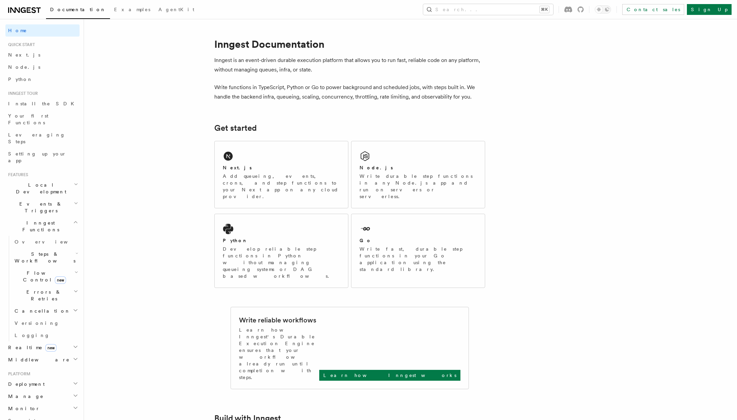 The height and width of the screenshot is (420, 737). What do you see at coordinates (28, 119) in the screenshot?
I see `span: Your first Functions` at bounding box center [28, 119].